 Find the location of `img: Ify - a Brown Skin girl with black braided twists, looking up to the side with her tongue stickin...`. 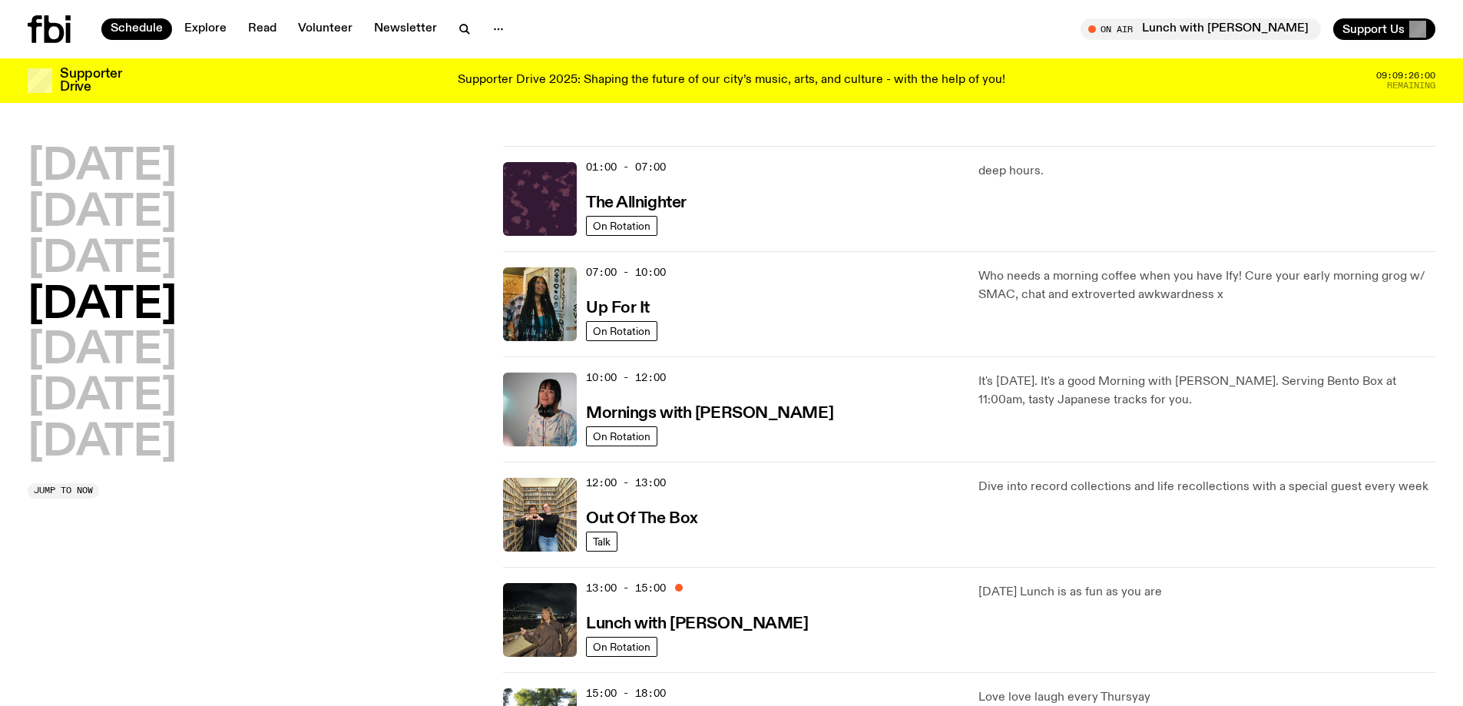

img: Ify - a Brown Skin girl with black braided twists, looking up to the side with her tongue stickin... is located at coordinates (540, 304).